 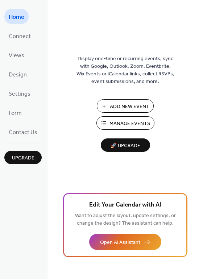 What do you see at coordinates (15, 112) in the screenshot?
I see `a: Form` at bounding box center [15, 112].